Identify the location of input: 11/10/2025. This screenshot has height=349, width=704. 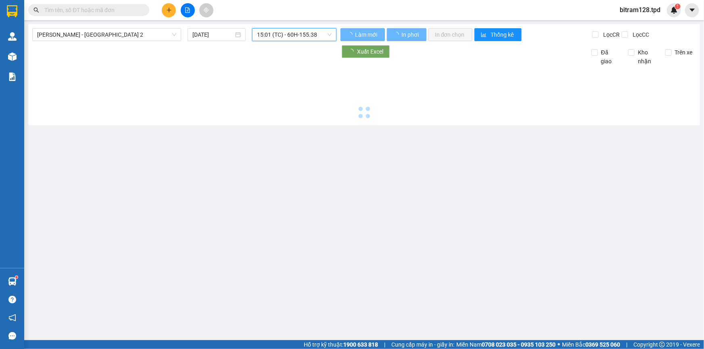
(213, 35).